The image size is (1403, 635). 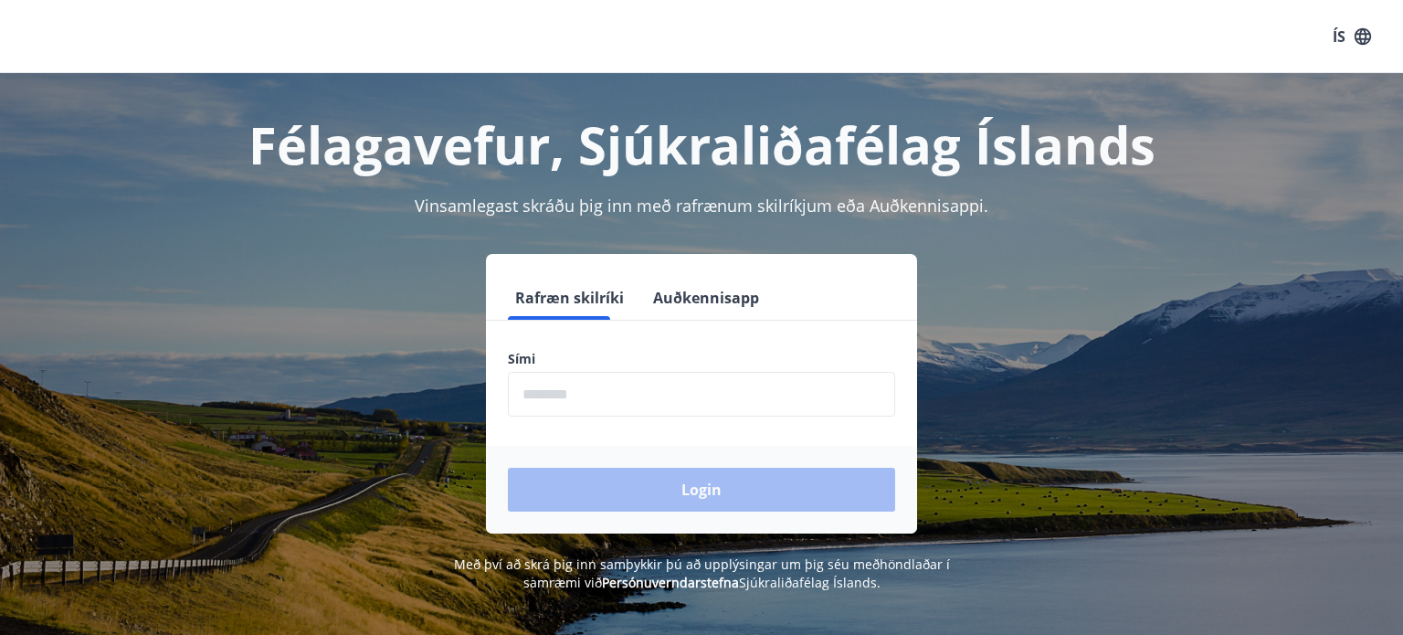 I want to click on a: Persónuverndarstefna, so click(x=671, y=582).